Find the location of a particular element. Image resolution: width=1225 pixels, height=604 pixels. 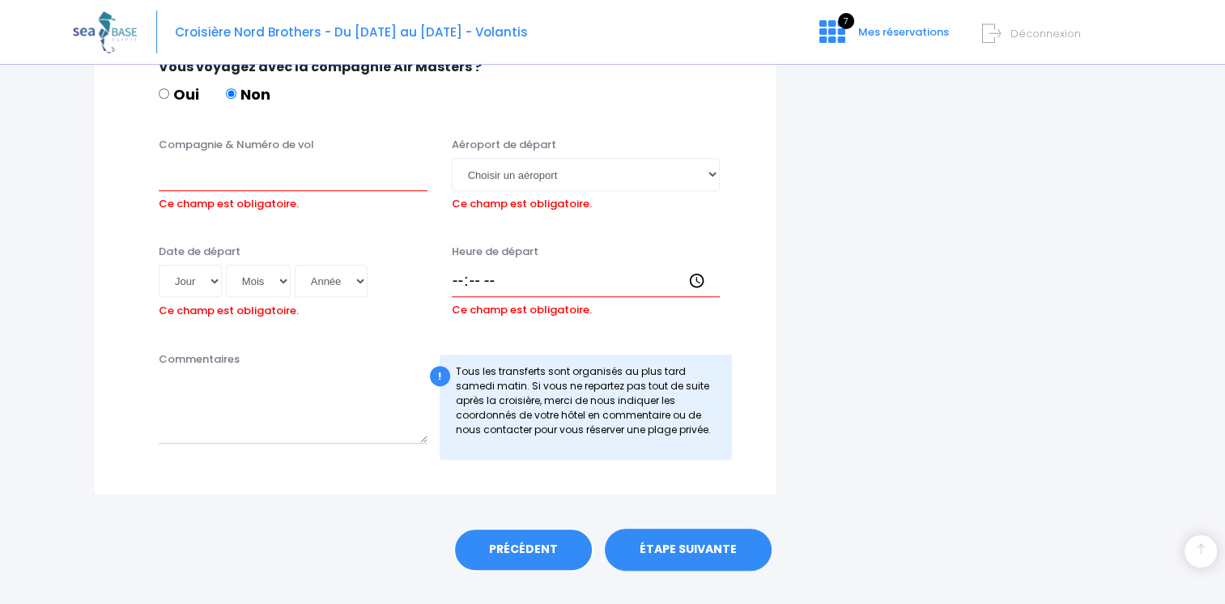

a: 7 Mes réservations is located at coordinates (883, 37).